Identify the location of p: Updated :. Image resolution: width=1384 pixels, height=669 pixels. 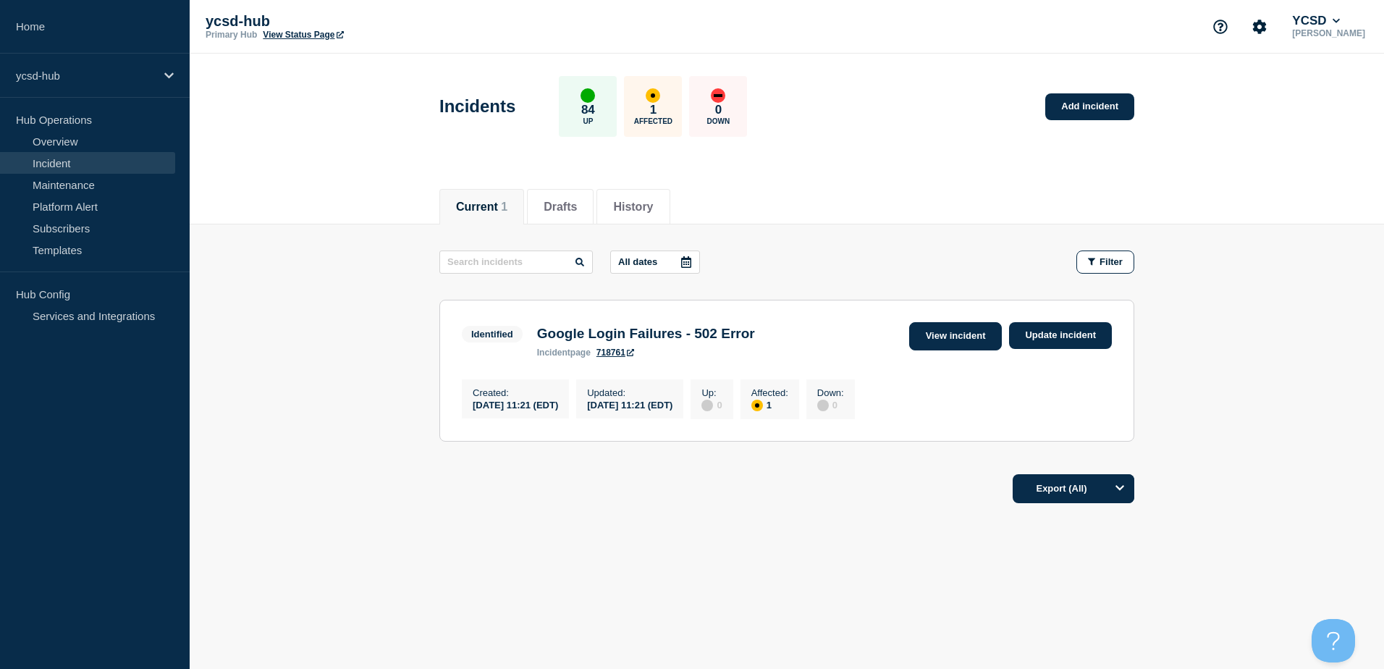
(630, 392).